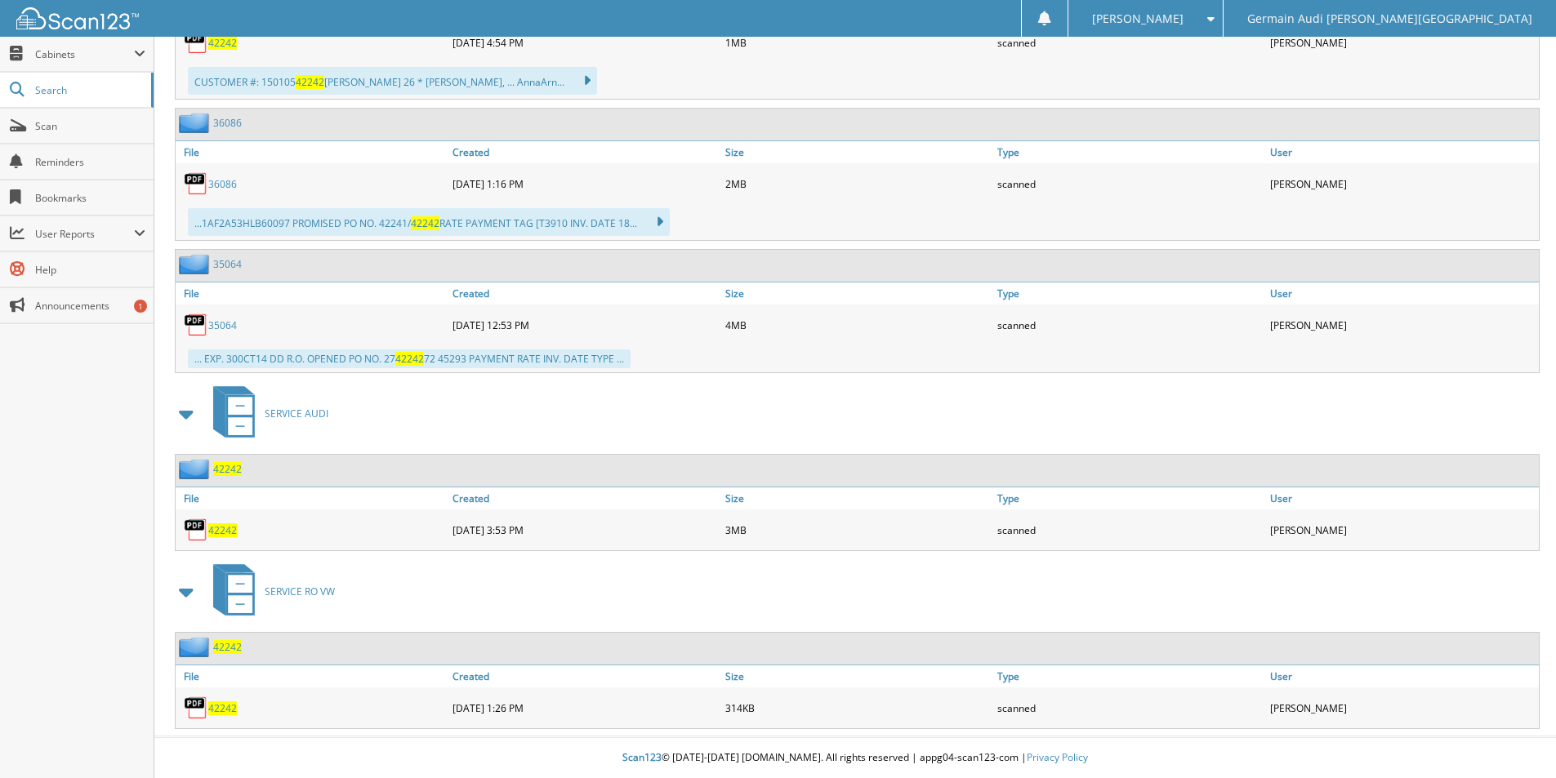  What do you see at coordinates (265, 413) in the screenshot?
I see `a: SERVICE AUDI` at bounding box center [265, 413].